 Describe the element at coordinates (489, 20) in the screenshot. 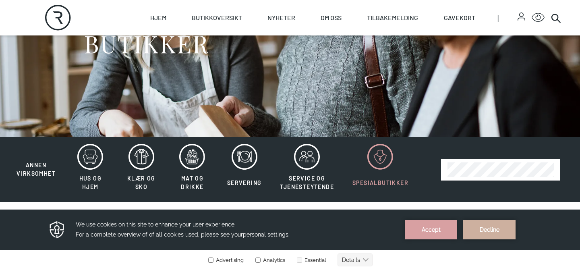

I see `button: Decline` at that location.